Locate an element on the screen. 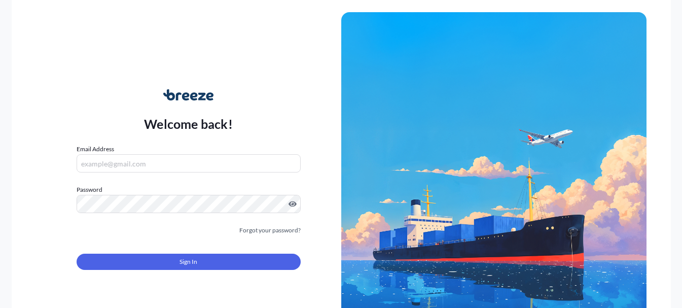 This screenshot has width=682, height=308. label: Password is located at coordinates (189, 190).